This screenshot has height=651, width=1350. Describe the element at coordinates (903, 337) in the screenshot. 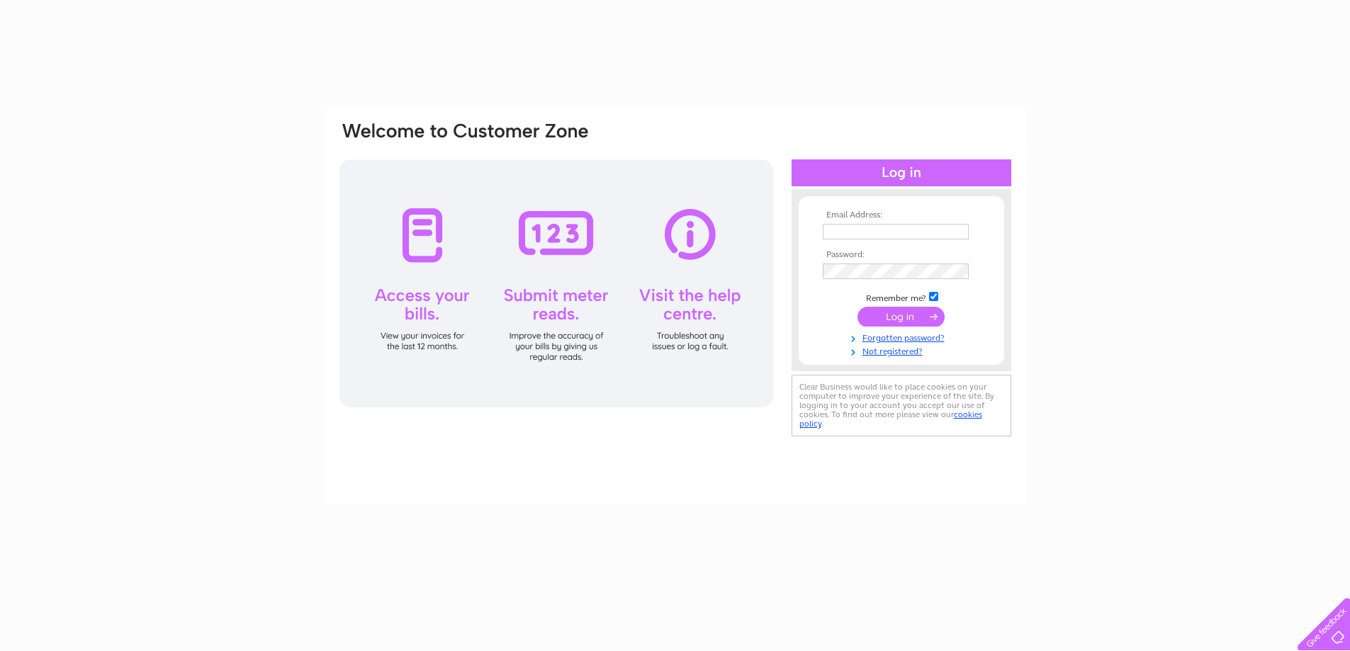

I see `a: Forgotten password?` at that location.